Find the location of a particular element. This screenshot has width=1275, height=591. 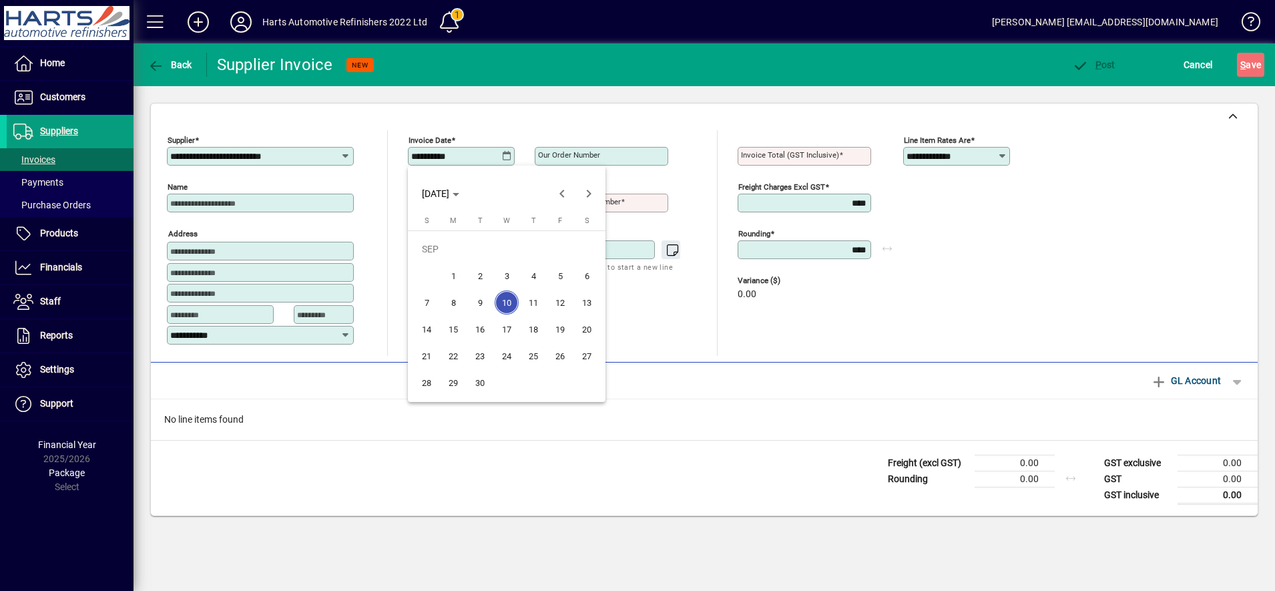

span: 24 is located at coordinates (507, 356).